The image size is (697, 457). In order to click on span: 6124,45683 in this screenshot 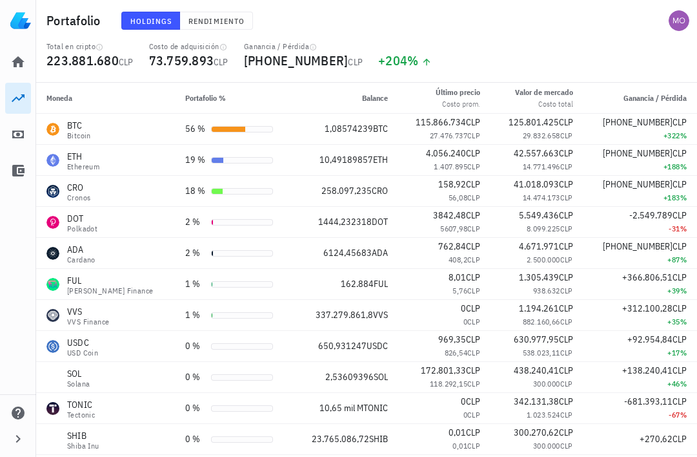, I will do `click(347, 252)`.